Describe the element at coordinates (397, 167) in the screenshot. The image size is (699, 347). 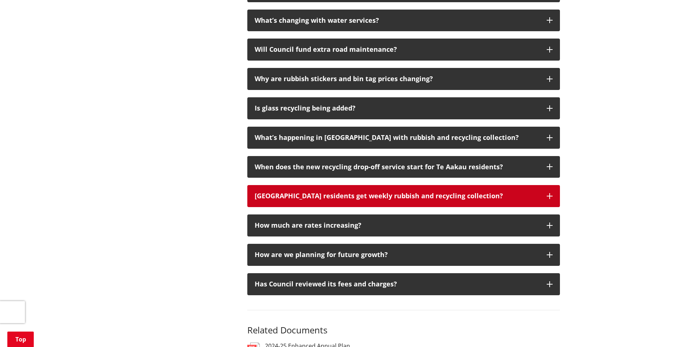
I see `div: When does the new recycling drop-off service start for Te Aakau residents?` at that location.